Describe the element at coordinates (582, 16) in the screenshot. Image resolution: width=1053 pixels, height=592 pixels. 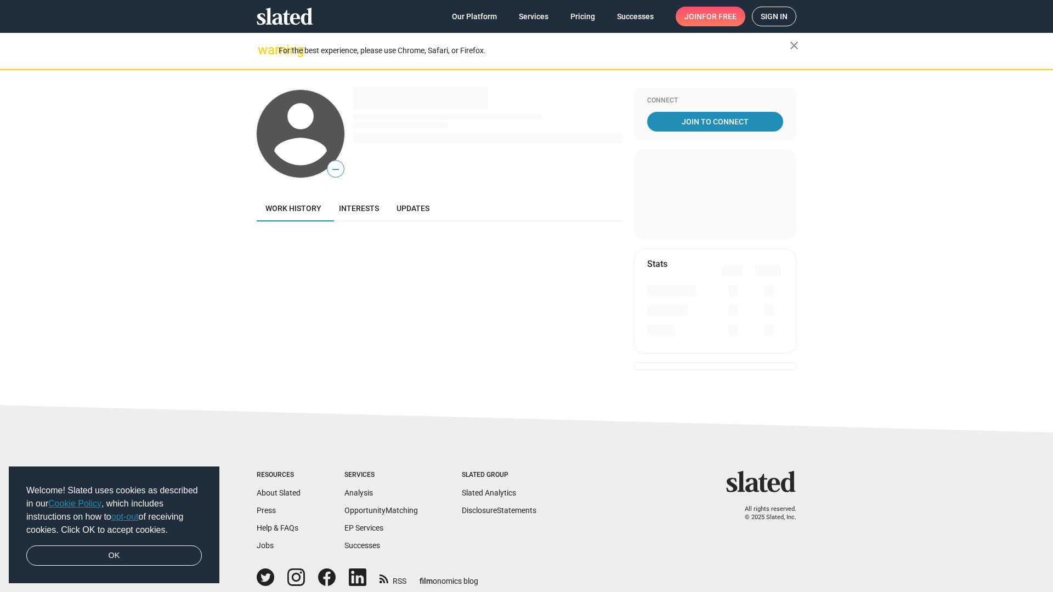
I see `span: Pricing` at that location.